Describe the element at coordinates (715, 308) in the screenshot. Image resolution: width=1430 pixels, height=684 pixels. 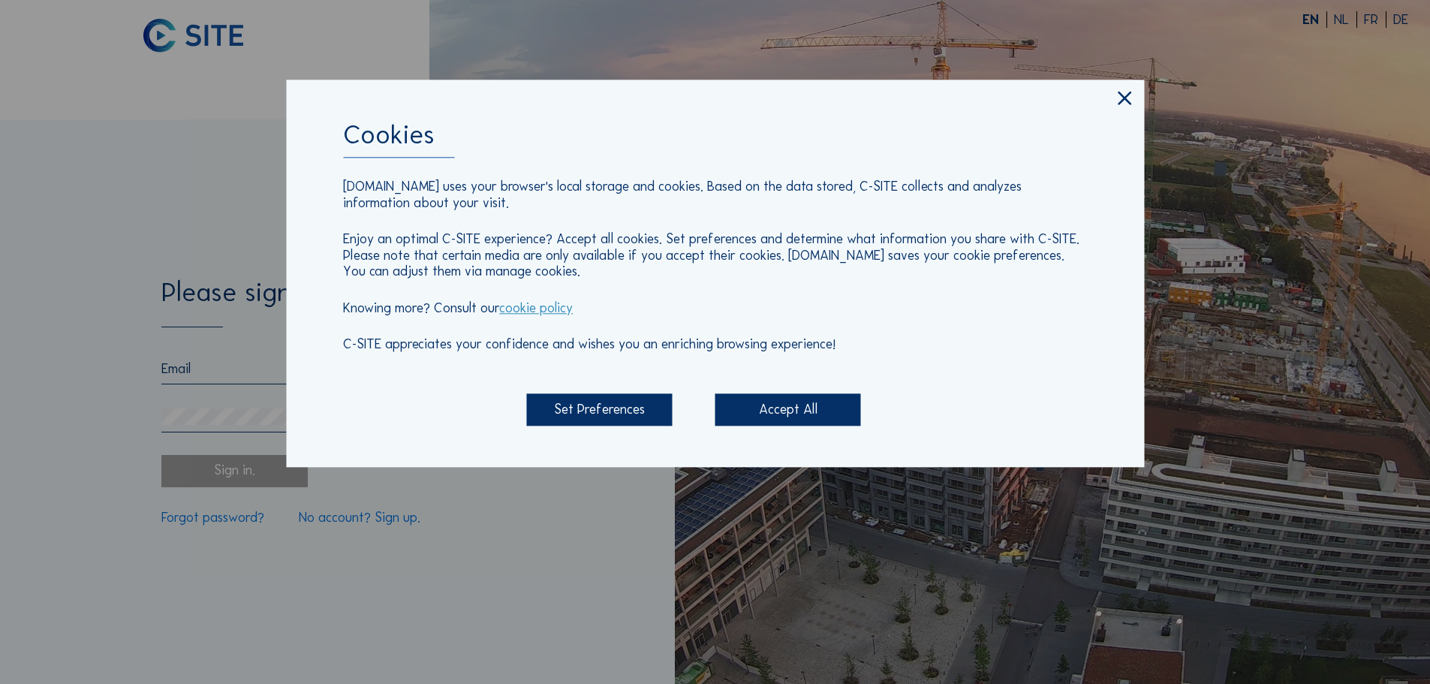
I see `p: Knowing more? Consult our` at that location.